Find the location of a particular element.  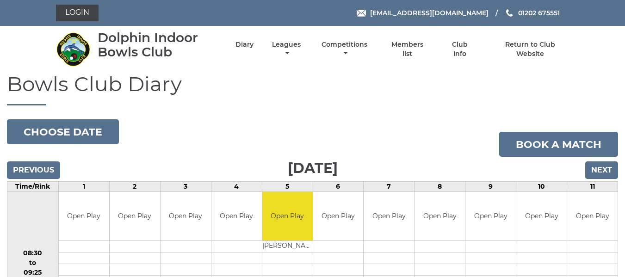

a: Members list is located at coordinates (407, 49).